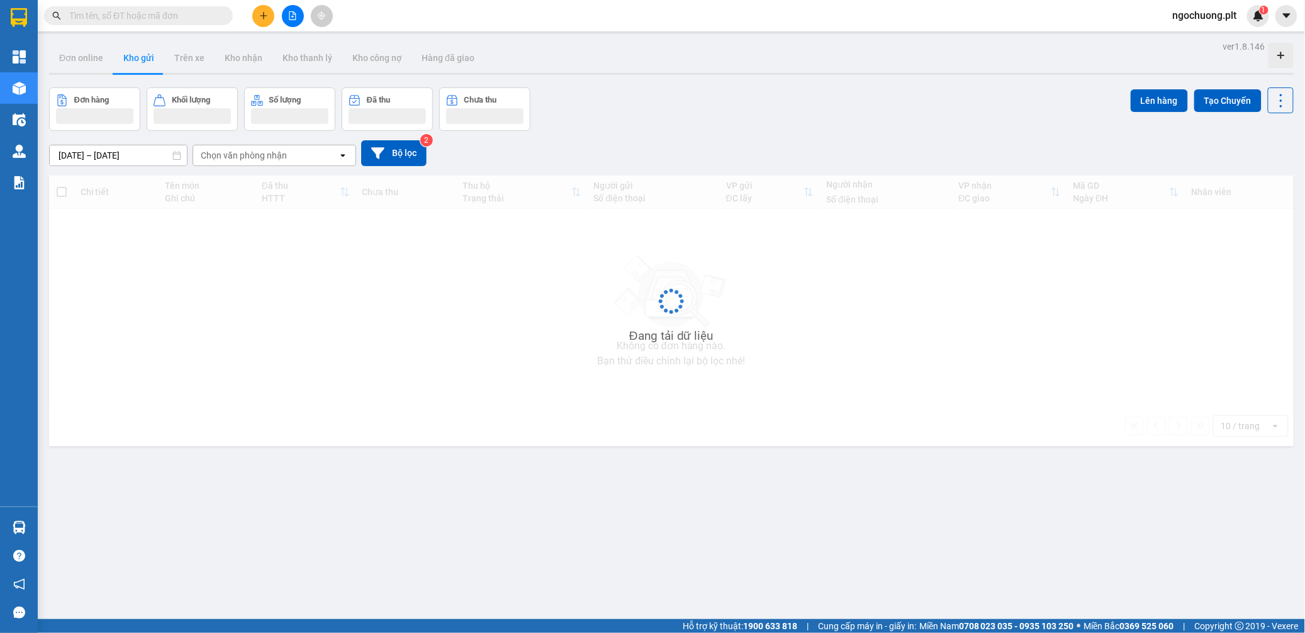  Describe the element at coordinates (189, 58) in the screenshot. I see `button: Trên xe` at that location.